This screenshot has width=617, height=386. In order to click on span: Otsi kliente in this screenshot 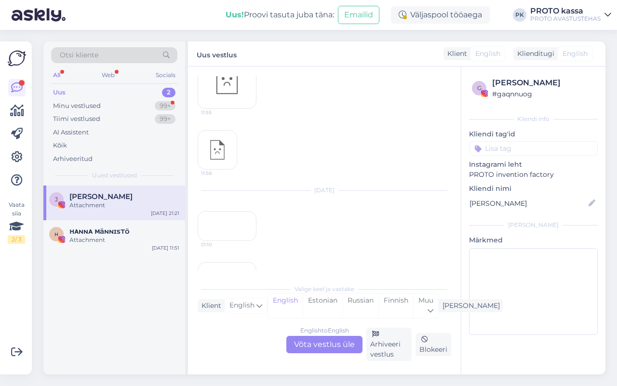, I will do `click(79, 55)`.